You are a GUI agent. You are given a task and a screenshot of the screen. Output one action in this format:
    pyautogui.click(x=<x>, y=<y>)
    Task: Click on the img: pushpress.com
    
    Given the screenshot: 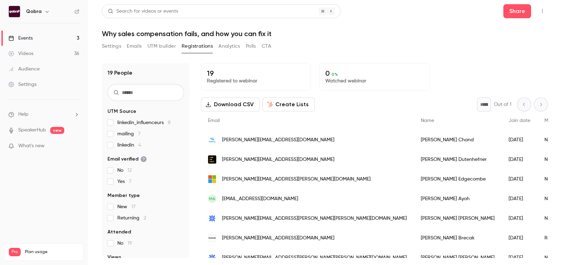 What is the action you would take?
    pyautogui.click(x=212, y=140)
    